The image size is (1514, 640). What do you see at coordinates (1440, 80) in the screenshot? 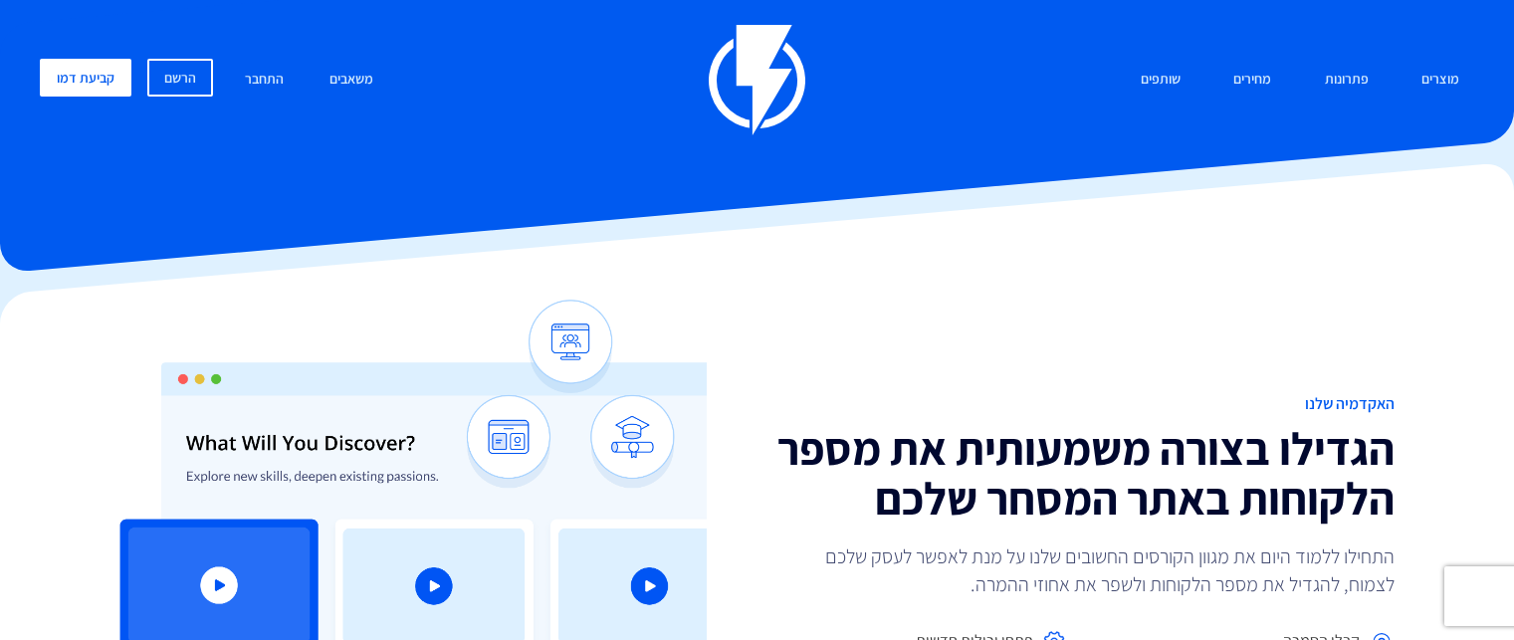
I see `a: מוצרים` at bounding box center [1440, 80].